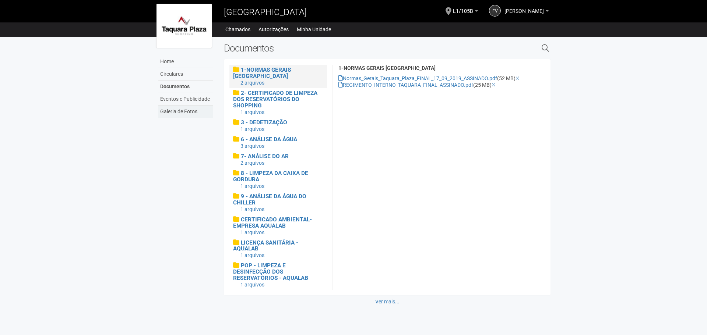 The image size is (707, 335). I want to click on span: 2- CERTIFICADO DE LIMPEZA DOS RESERVATÓRIOS DO SHOPPING, so click(275, 99).